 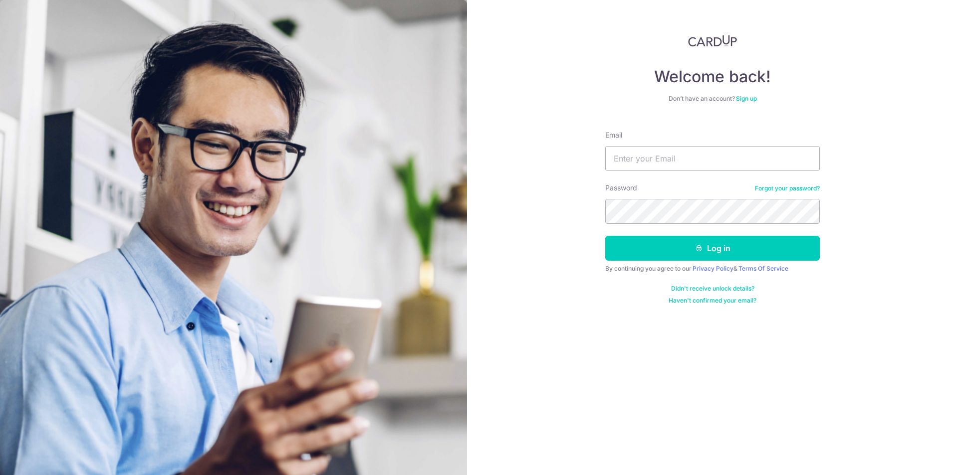 What do you see at coordinates (712, 289) in the screenshot?
I see `a: Didn't receive unlock details?` at bounding box center [712, 289].